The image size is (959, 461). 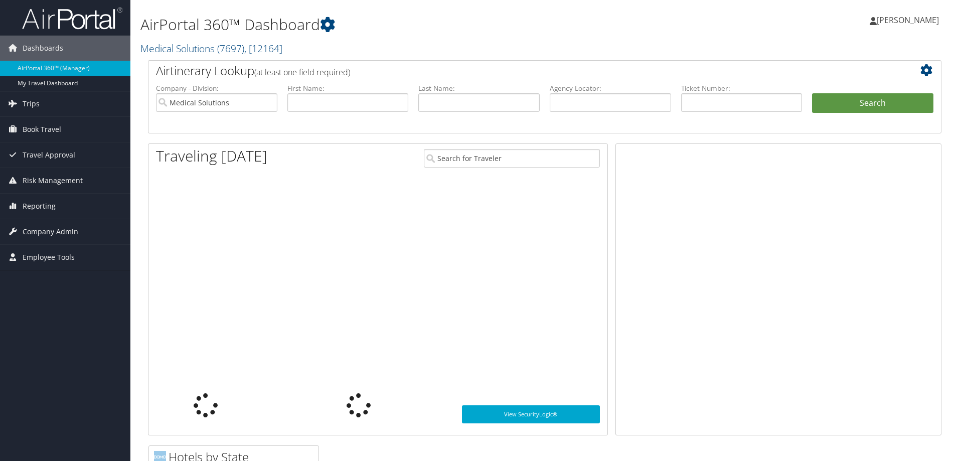 What do you see at coordinates (231, 48) in the screenshot?
I see `span: ( 7697 )` at bounding box center [231, 48].